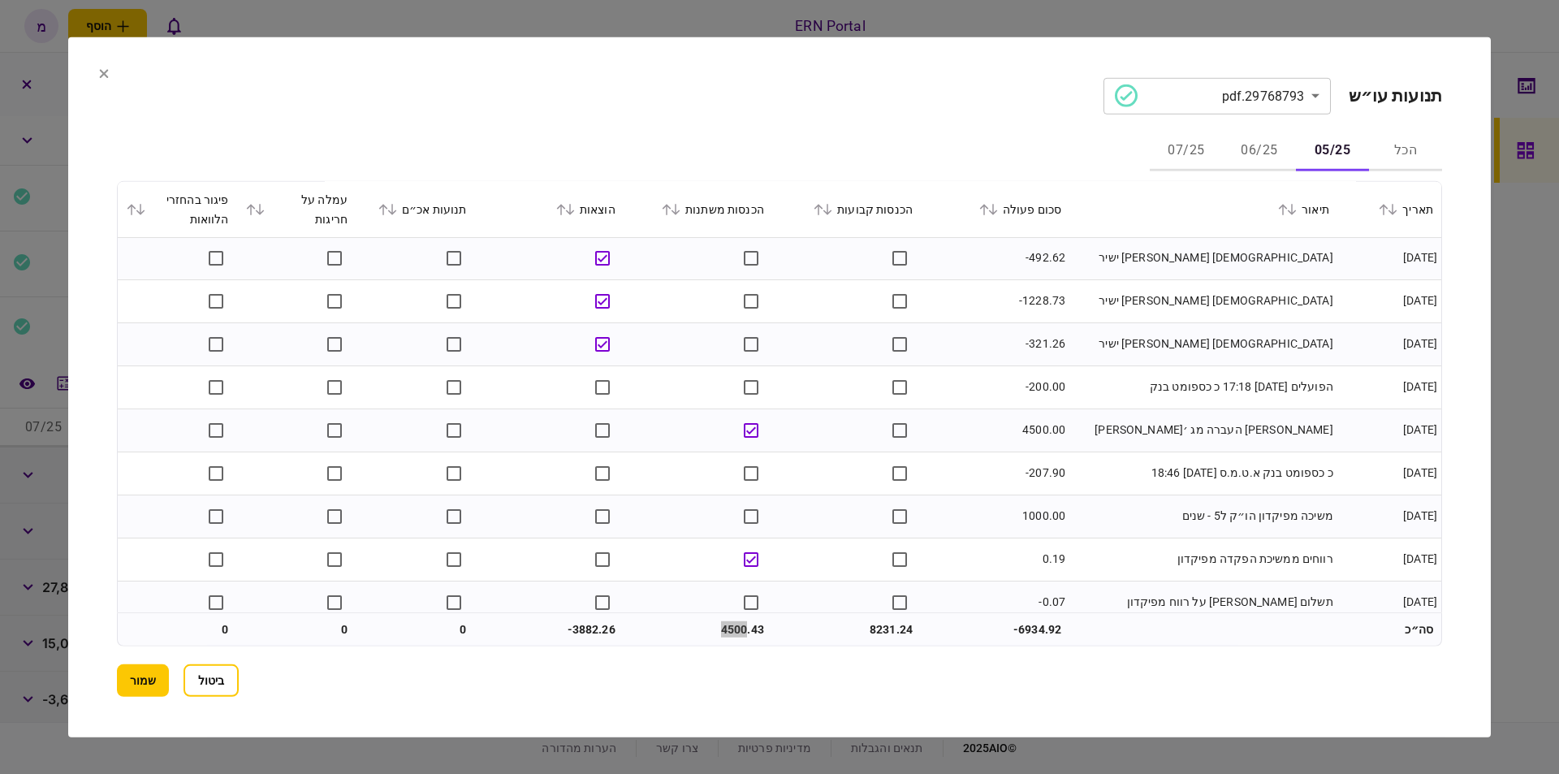 Image resolution: width=1559 pixels, height=774 pixels. What do you see at coordinates (995, 257) in the screenshot?
I see `td: -492.62` at bounding box center [995, 257].